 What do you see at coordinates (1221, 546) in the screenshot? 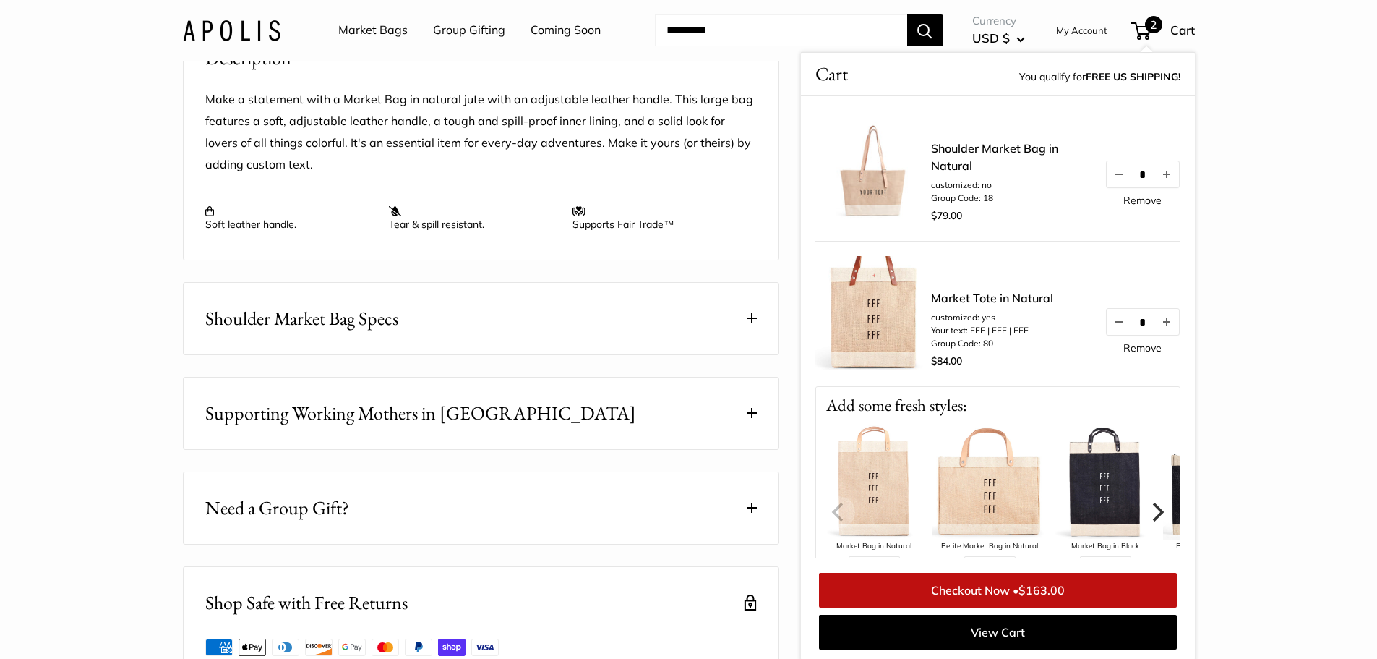
I see `div: Petite Market Bag in Black` at bounding box center [1221, 546].